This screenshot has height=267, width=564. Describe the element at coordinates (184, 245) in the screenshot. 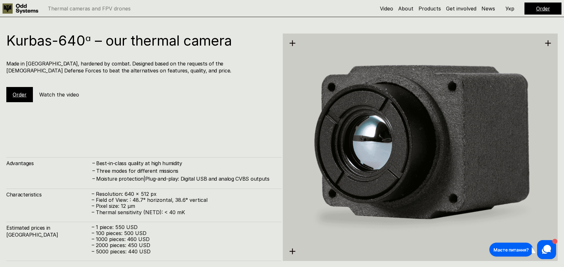

I see `p: – 2000 pieces: 450 USD` at that location.